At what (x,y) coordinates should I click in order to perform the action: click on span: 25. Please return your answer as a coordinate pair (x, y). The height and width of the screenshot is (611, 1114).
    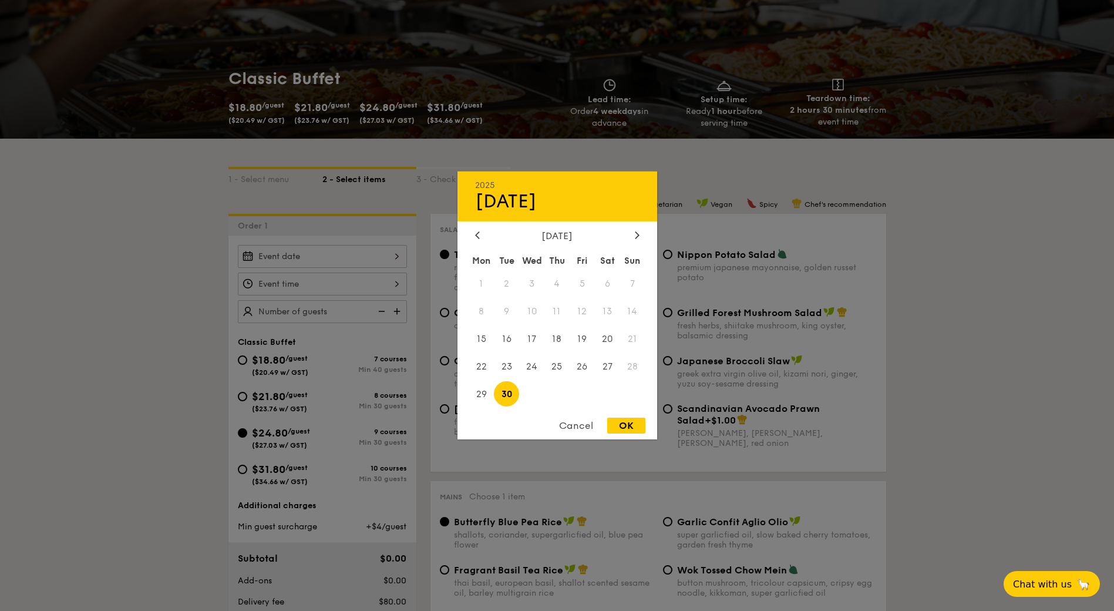
    Looking at the image, I should click on (557, 366).